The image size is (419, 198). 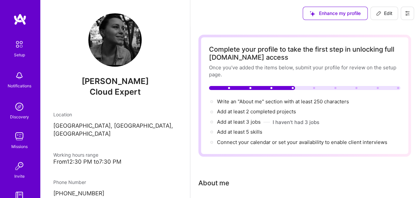 What do you see at coordinates (239, 122) in the screenshot?
I see `span: Add at least 3 jobs` at bounding box center [239, 122].